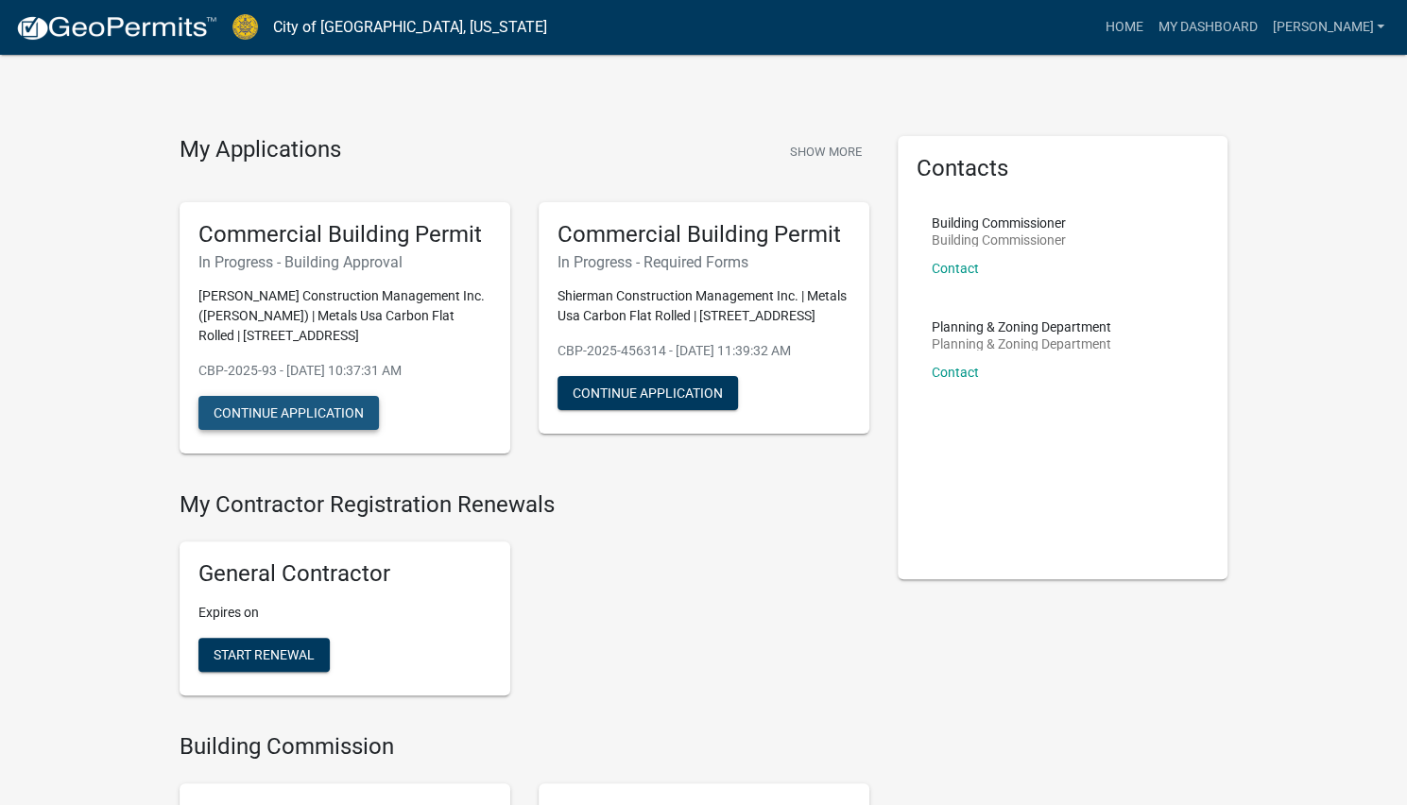  What do you see at coordinates (704, 262) in the screenshot?
I see `h6: In Progress - Required Forms` at bounding box center [704, 262].